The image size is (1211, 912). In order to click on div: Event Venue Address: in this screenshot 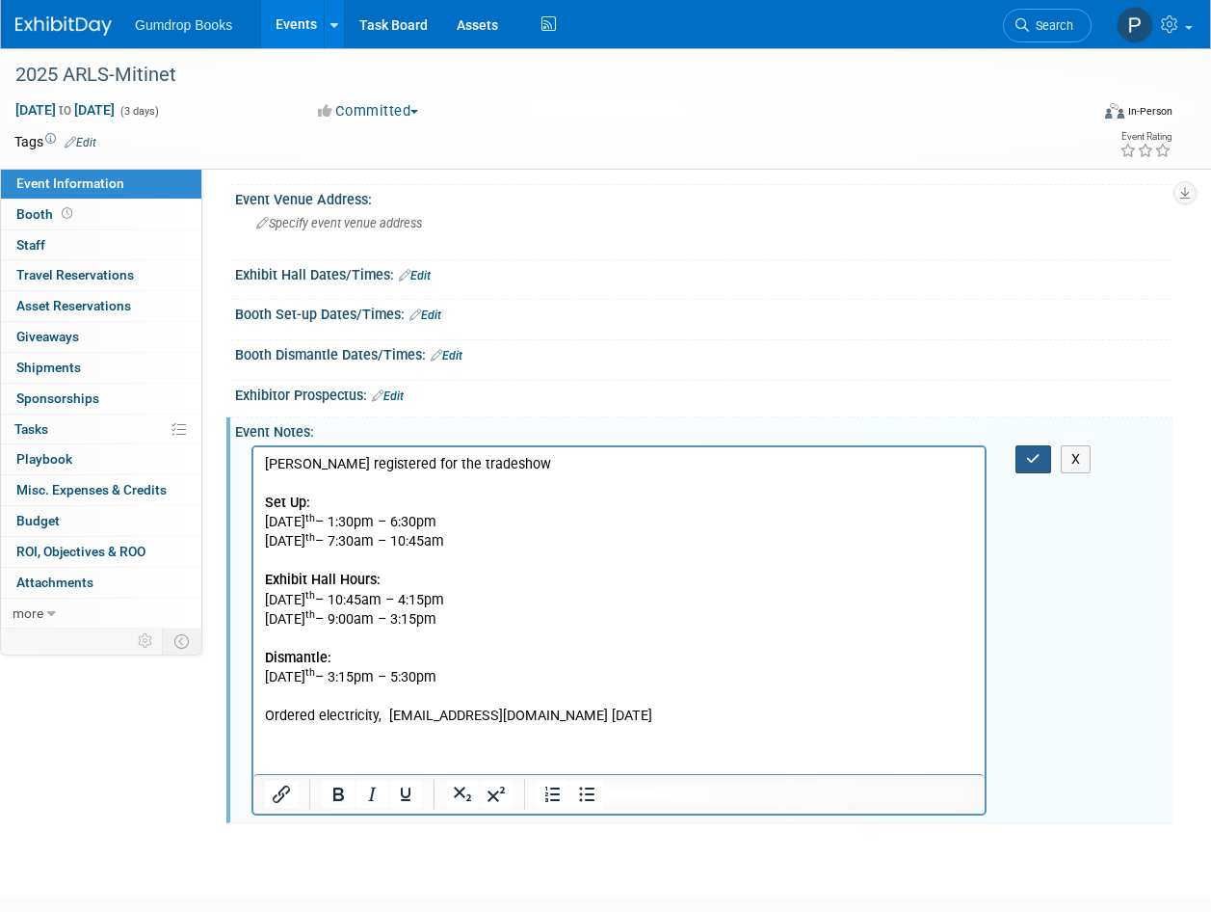, I will do `click(703, 197)`.